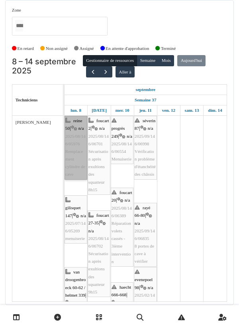 The image size is (239, 329). Describe the element at coordinates (99, 242) in the screenshot. I see `span: 2025/08/146/06702` at that location.